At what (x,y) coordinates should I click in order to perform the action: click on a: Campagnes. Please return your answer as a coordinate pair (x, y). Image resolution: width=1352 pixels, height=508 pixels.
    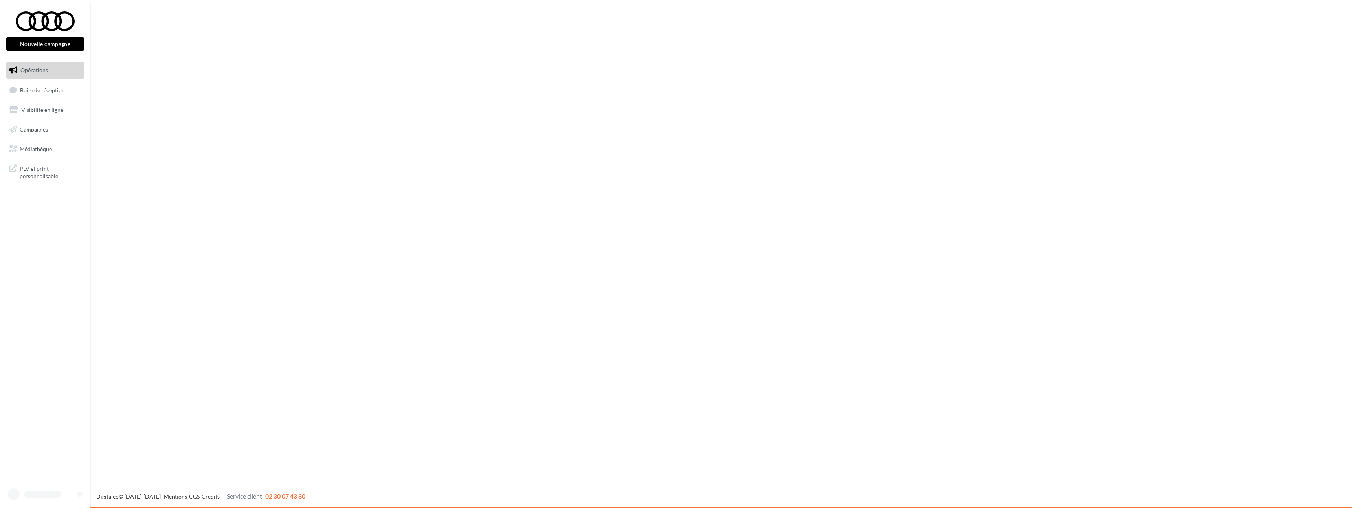
    Looking at the image, I should click on (45, 130).